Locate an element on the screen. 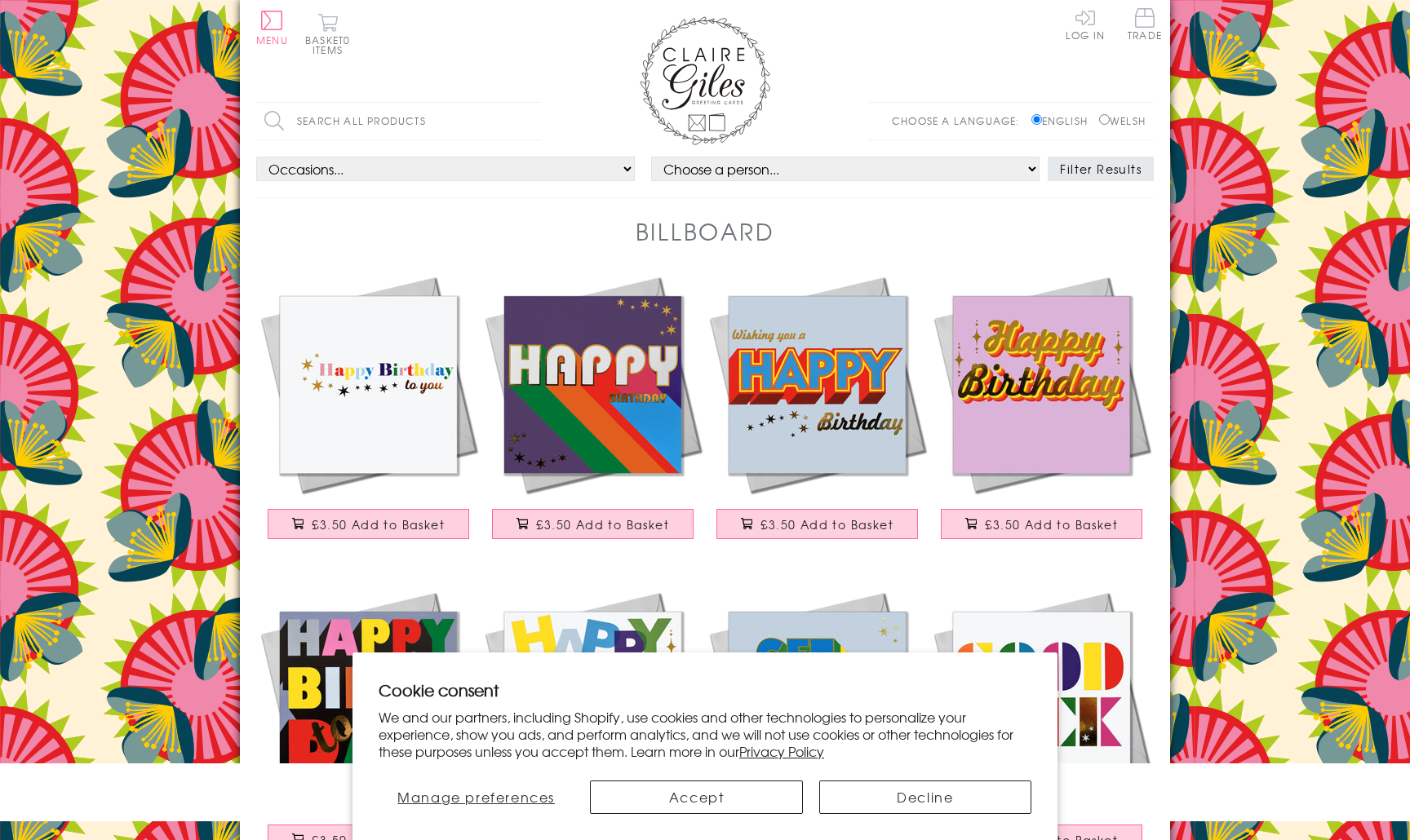 This screenshot has height=840, width=1410. a: Birthday Card, Wishing you a Happy Birthday, Block letters, with gold foil £3.50 Add to Basket is located at coordinates (817, 414).